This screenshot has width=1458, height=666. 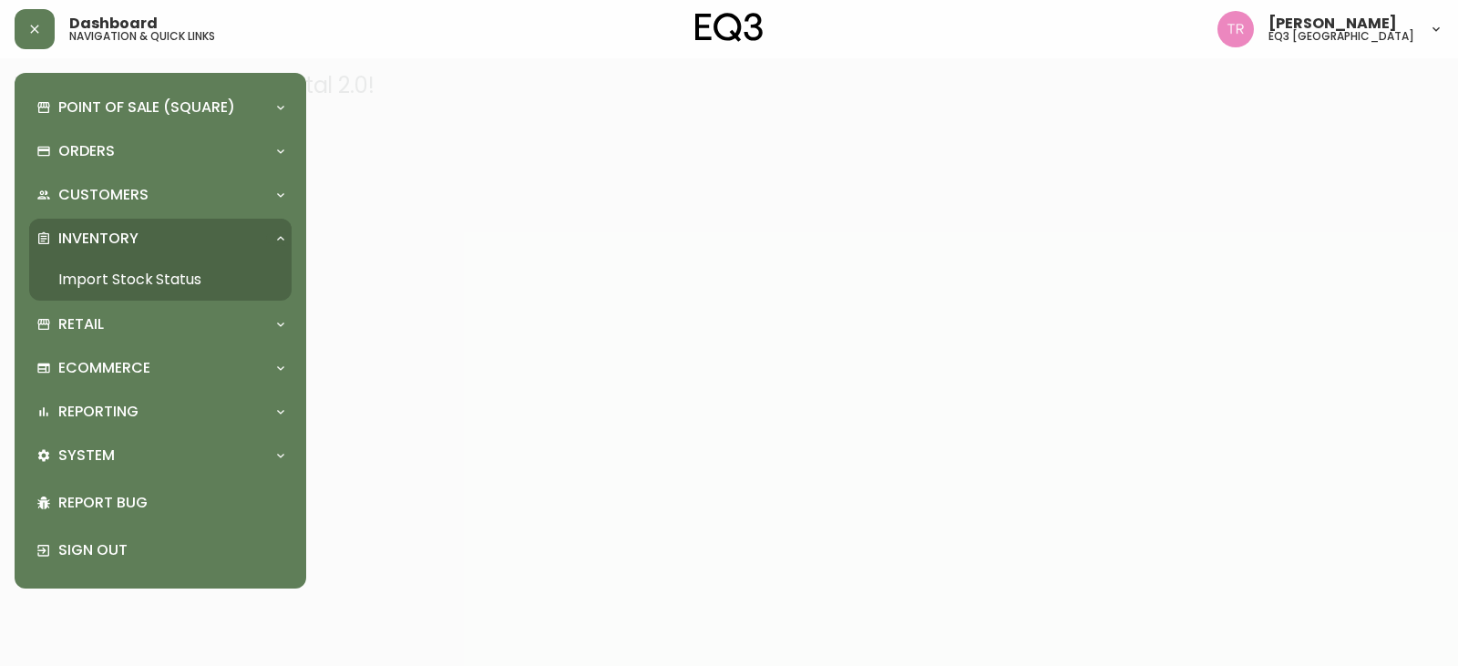 I want to click on div: Inventory, so click(x=160, y=239).